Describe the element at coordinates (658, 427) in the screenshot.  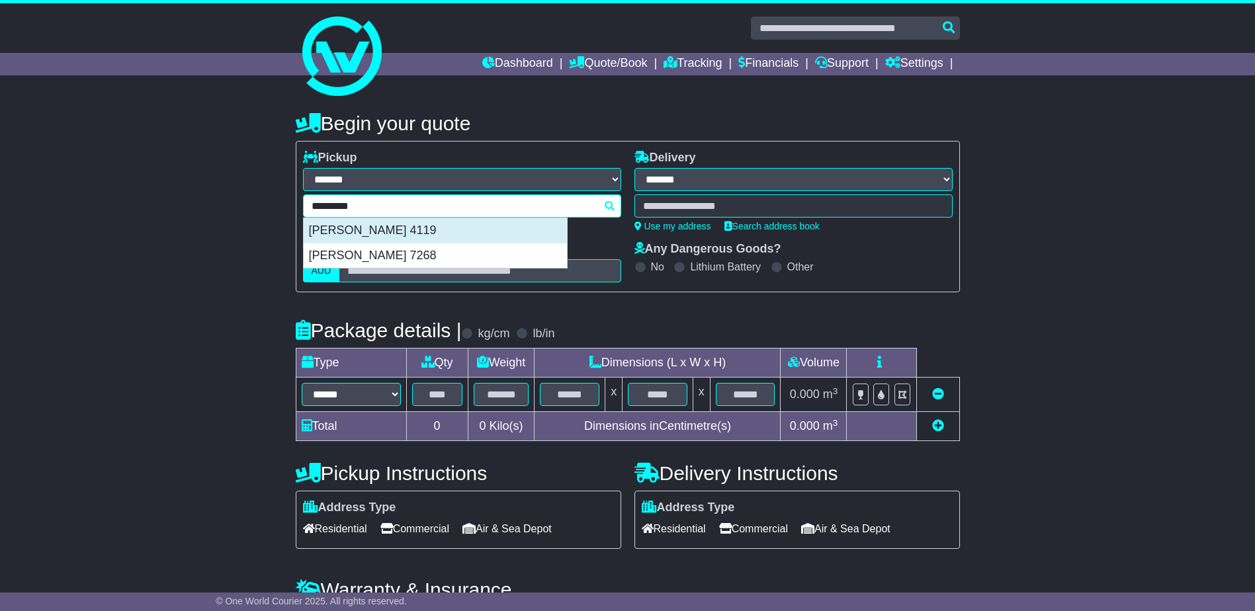
I see `td: Dimensions in Centimetre(s)` at that location.